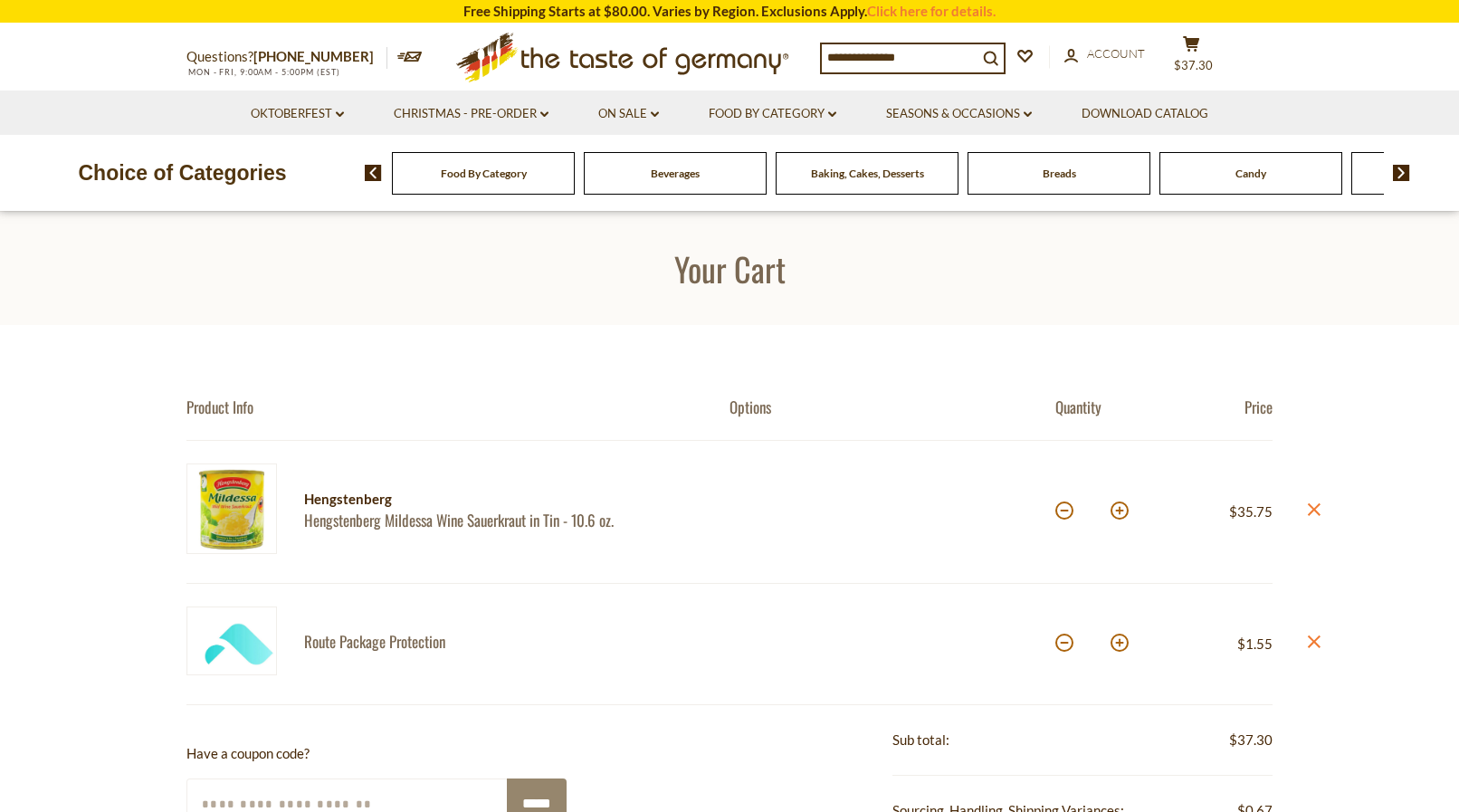  I want to click on div: Quantity, so click(1110, 406).